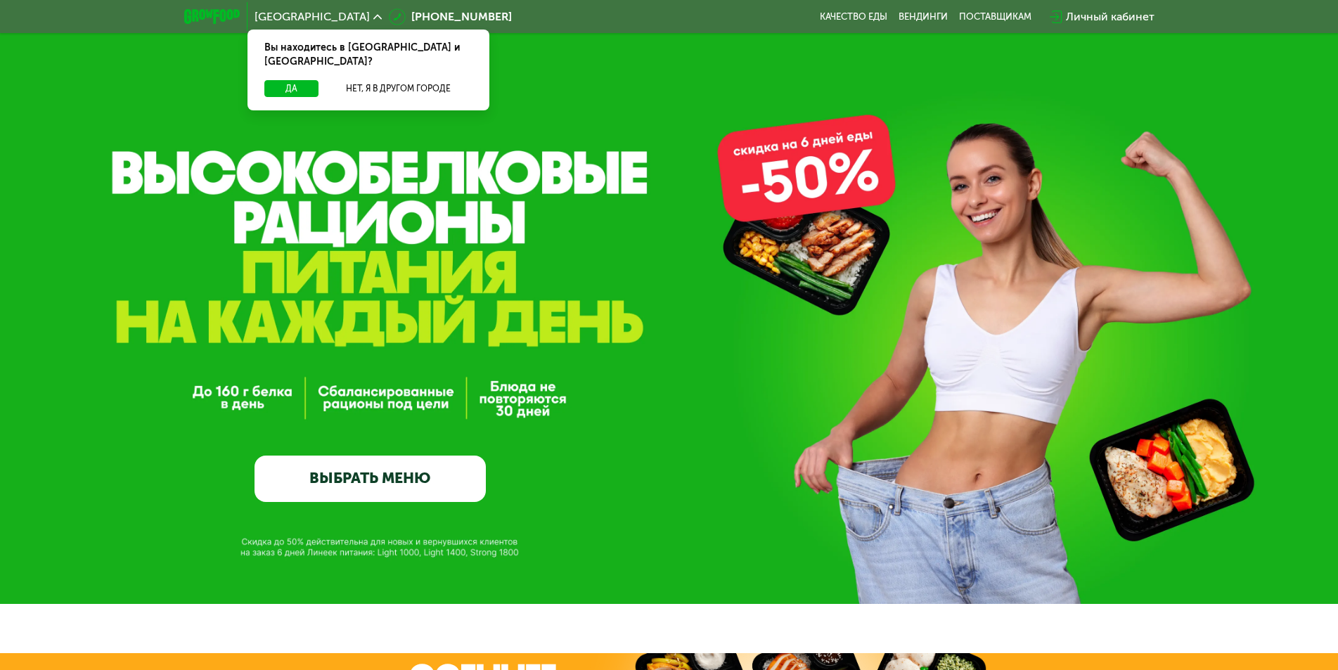 Image resolution: width=1338 pixels, height=670 pixels. Describe the element at coordinates (370, 479) in the screenshot. I see `a: ВЫБРАТЬ МЕНЮ` at that location.